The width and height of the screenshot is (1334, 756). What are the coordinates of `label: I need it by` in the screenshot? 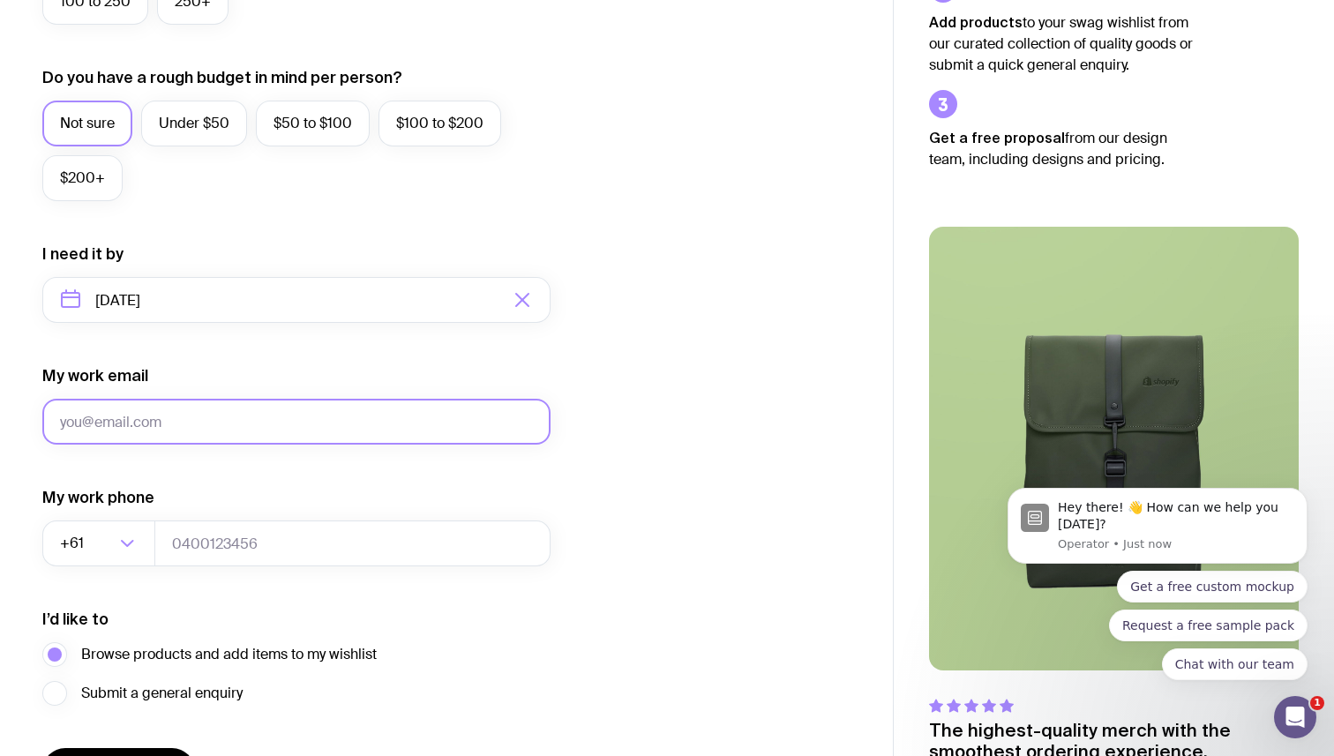 It's located at (83, 254).